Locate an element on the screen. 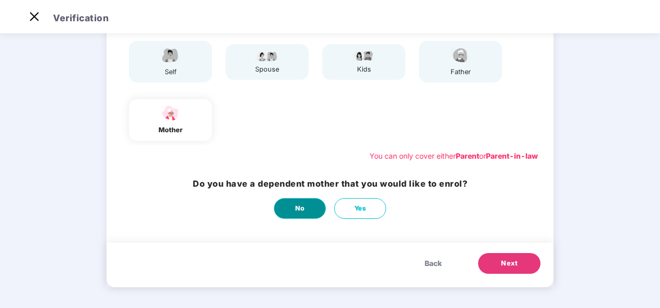 This screenshot has height=308, width=660. span: Next is located at coordinates (509, 264).